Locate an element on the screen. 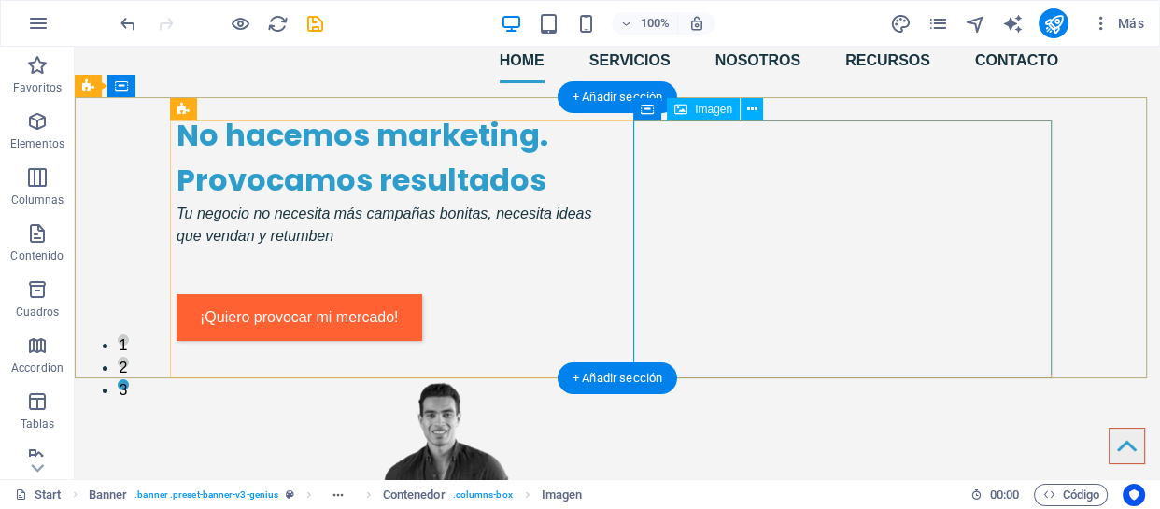 The image size is (1160, 509). p: Contenido is located at coordinates (36, 256).